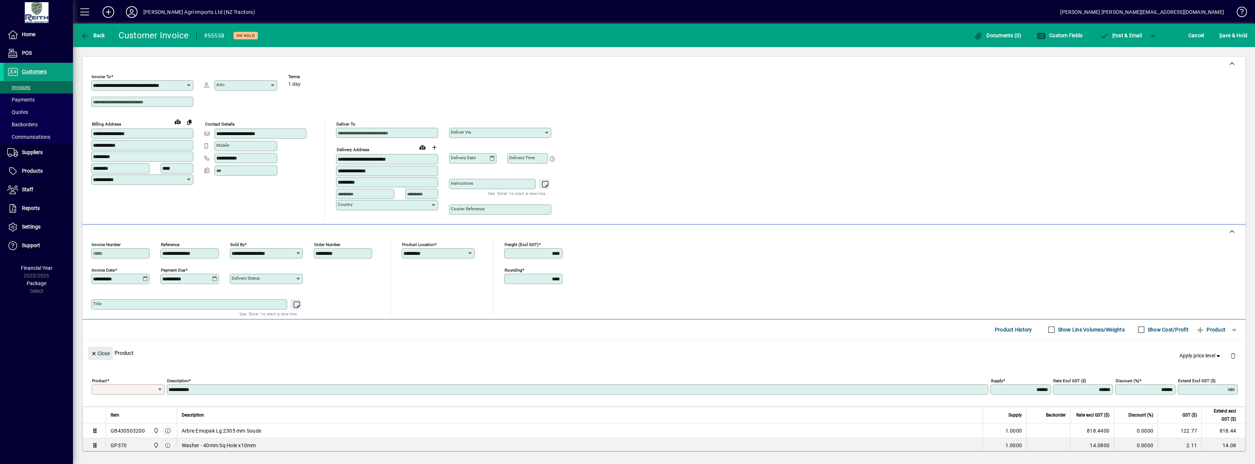 The image size is (1255, 464). I want to click on mat-label: Title, so click(97, 304).